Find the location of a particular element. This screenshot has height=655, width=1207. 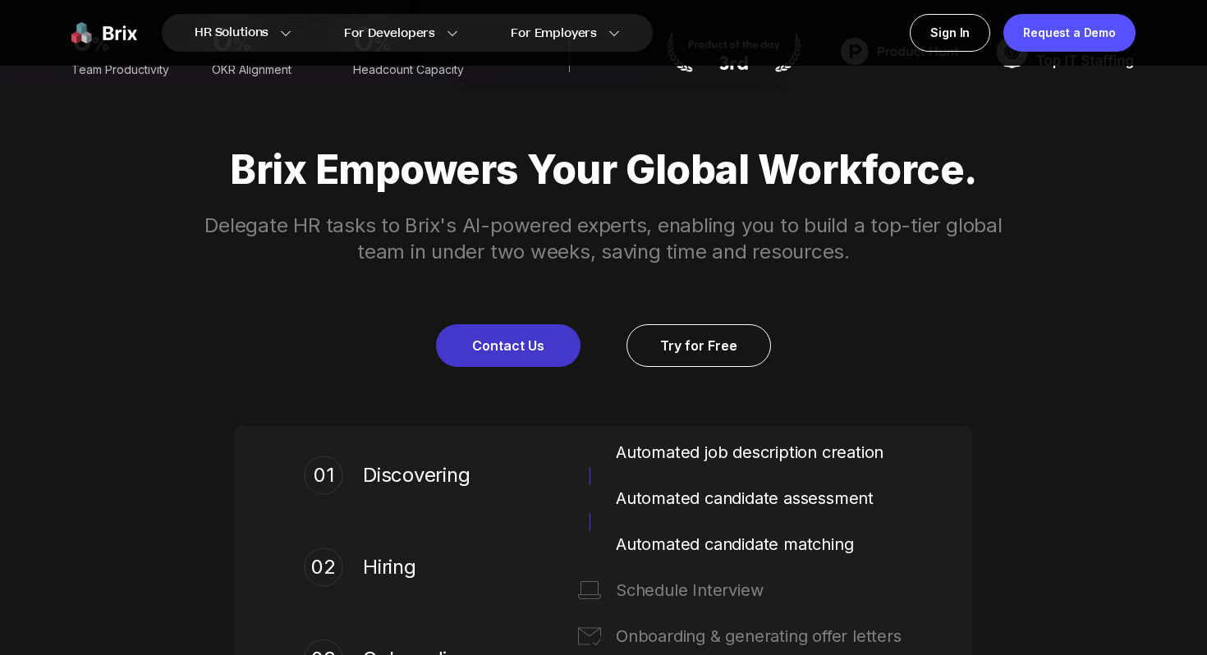

p: Brix Empowers Your Global Workforce. is located at coordinates (603, 170).